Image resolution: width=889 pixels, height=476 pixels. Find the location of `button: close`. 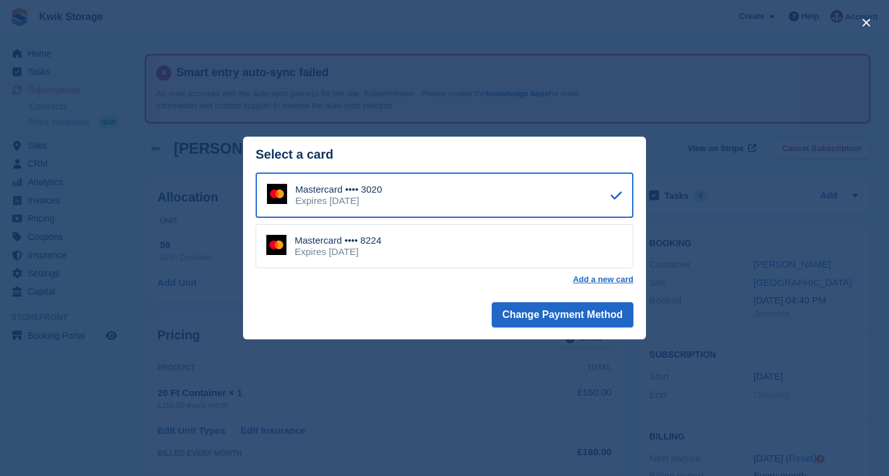

button: close is located at coordinates (866, 23).